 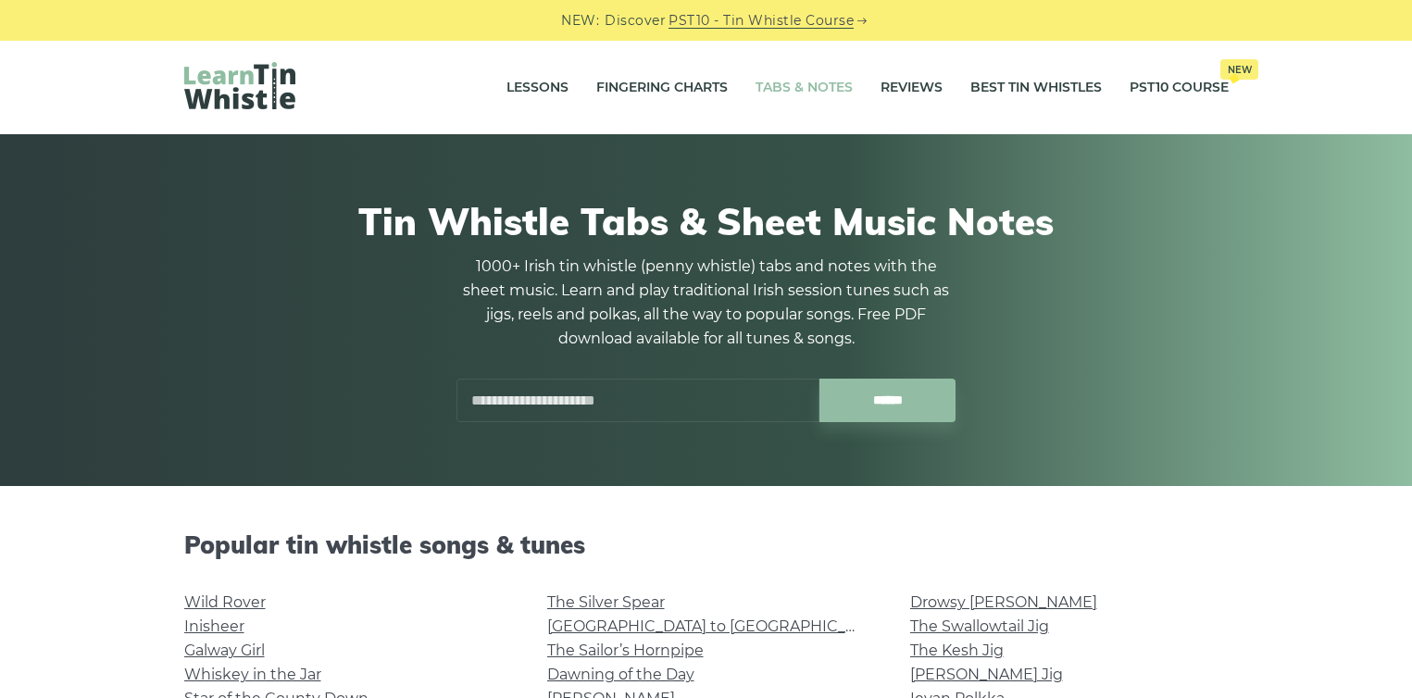 I want to click on a: Tabs & Notes, so click(x=804, y=88).